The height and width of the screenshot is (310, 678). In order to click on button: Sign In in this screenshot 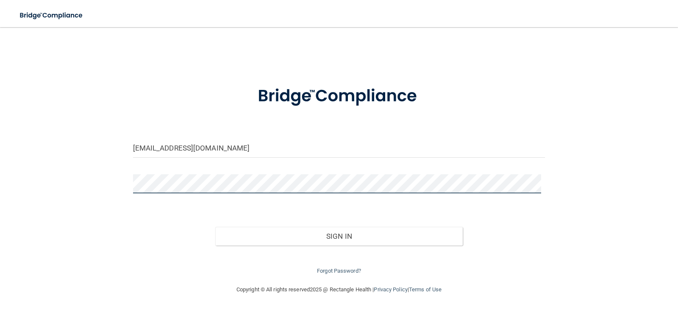, I will do `click(339, 236)`.